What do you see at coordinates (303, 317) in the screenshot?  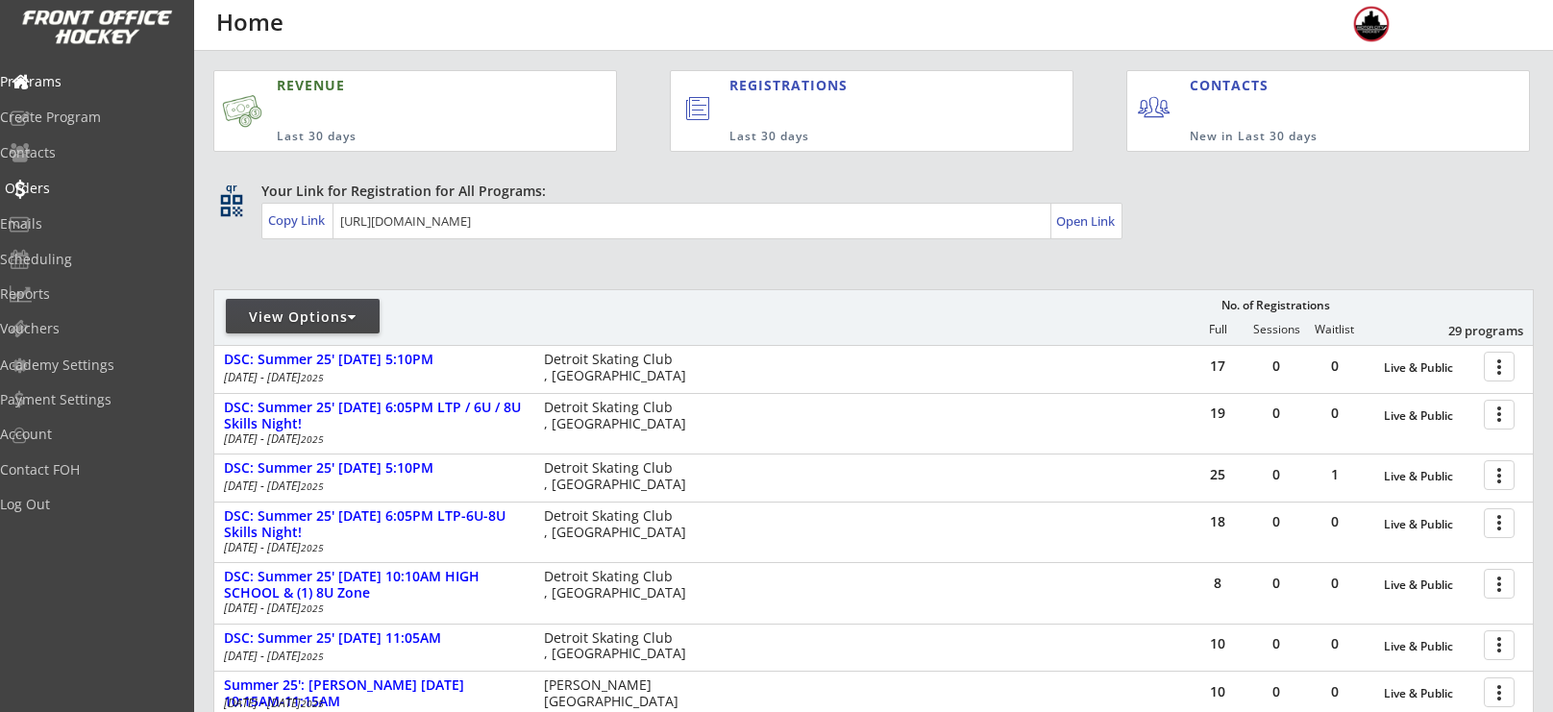 I see `div: View Options` at bounding box center [303, 317].